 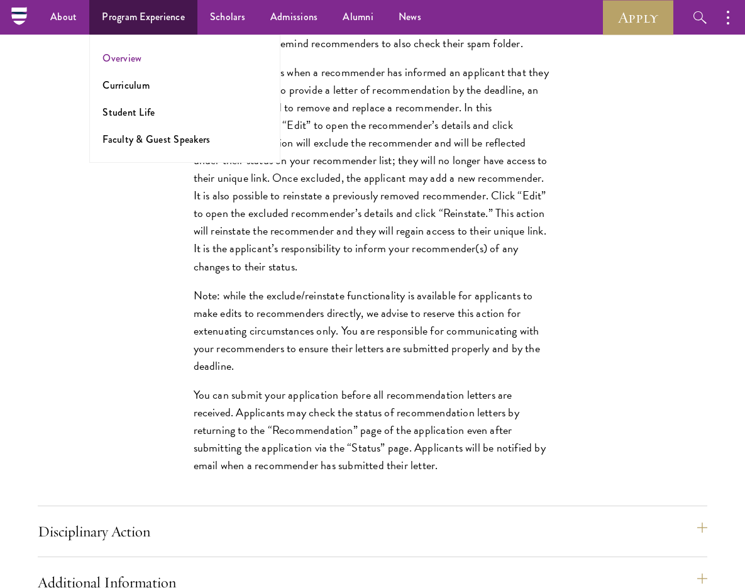 I want to click on p: You can submit your application before all recommendation letters are received. Applicants may ch..., so click(x=373, y=430).